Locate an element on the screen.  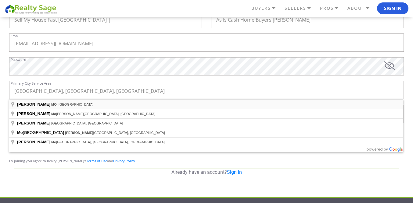
a: BUYERS is located at coordinates (266, 8).